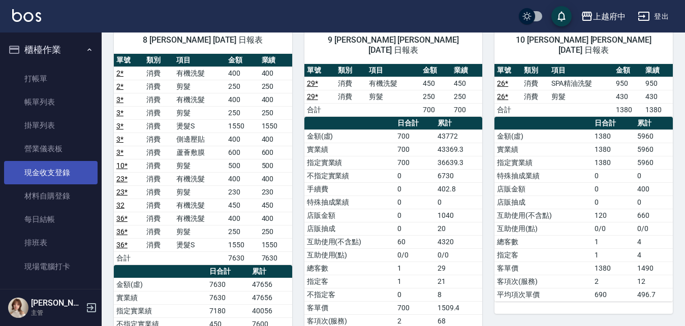 This screenshot has height=326, width=685. Describe the element at coordinates (160, 284) in the screenshot. I see `td: 金額(虛)` at that location.